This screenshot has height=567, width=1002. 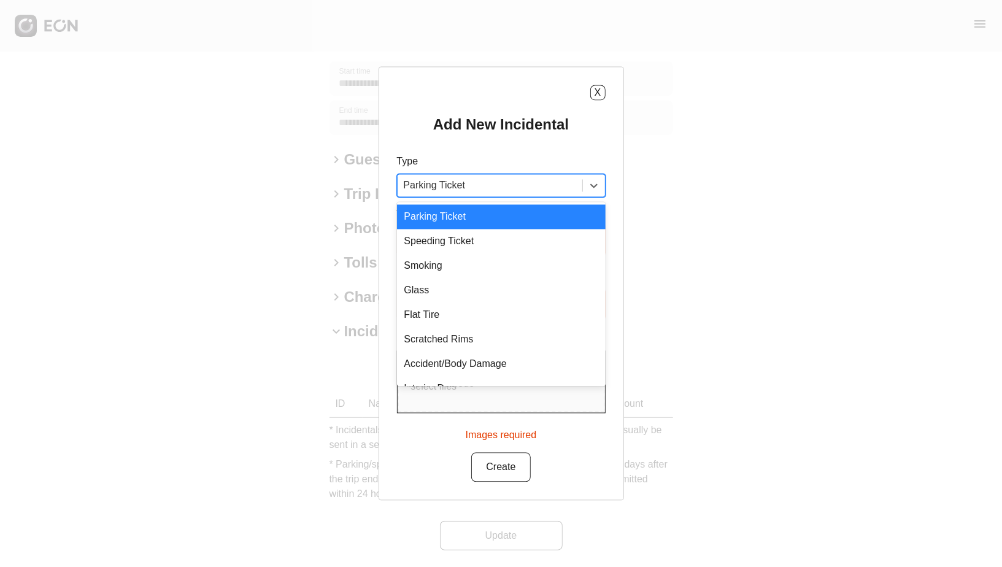 I want to click on div: Flat Tire, so click(x=501, y=315).